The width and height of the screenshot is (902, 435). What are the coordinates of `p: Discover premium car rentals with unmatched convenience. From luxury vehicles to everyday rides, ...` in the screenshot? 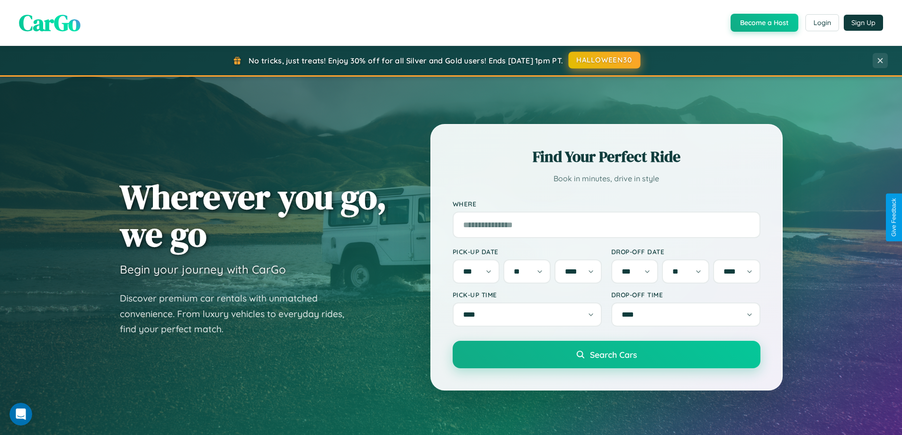 It's located at (238, 314).